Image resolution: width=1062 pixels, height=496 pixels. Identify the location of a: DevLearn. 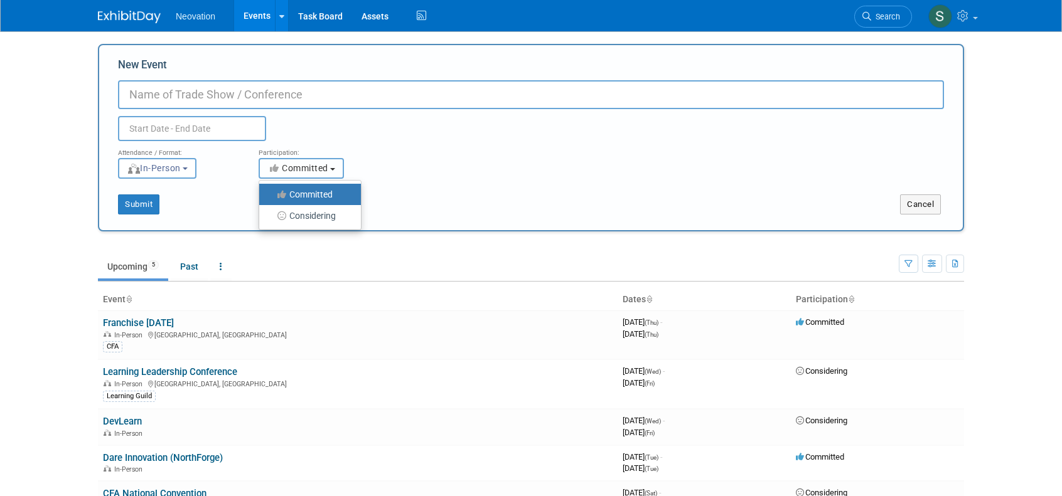
(122, 422).